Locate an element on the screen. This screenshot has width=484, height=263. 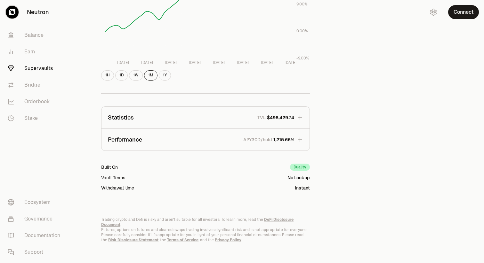
span: $498,429.74 is located at coordinates (280, 118).